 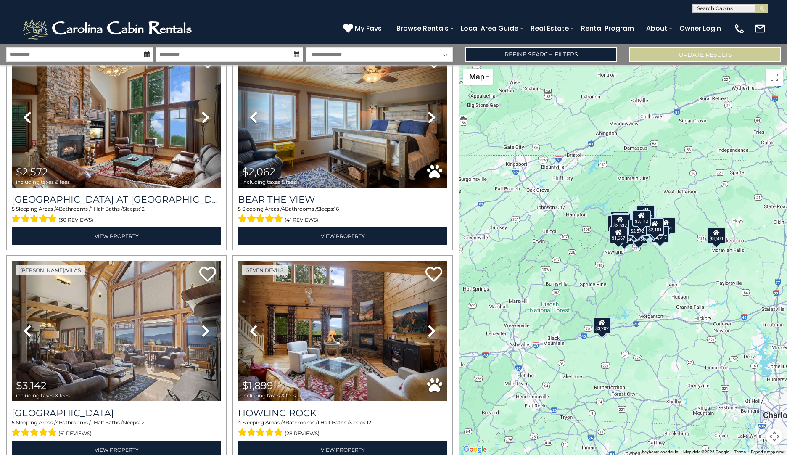 I want to click on button: Map camera controls, so click(x=775, y=437).